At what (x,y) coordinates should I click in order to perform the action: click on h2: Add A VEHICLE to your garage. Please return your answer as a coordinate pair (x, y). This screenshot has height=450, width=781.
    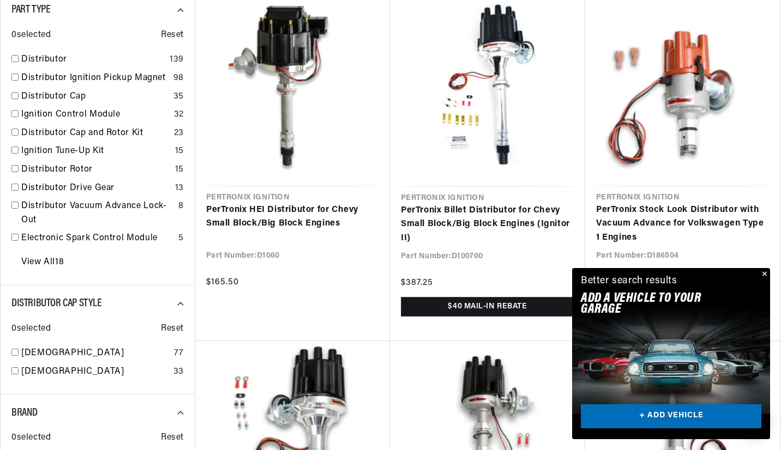
    Looking at the image, I should click on (657, 304).